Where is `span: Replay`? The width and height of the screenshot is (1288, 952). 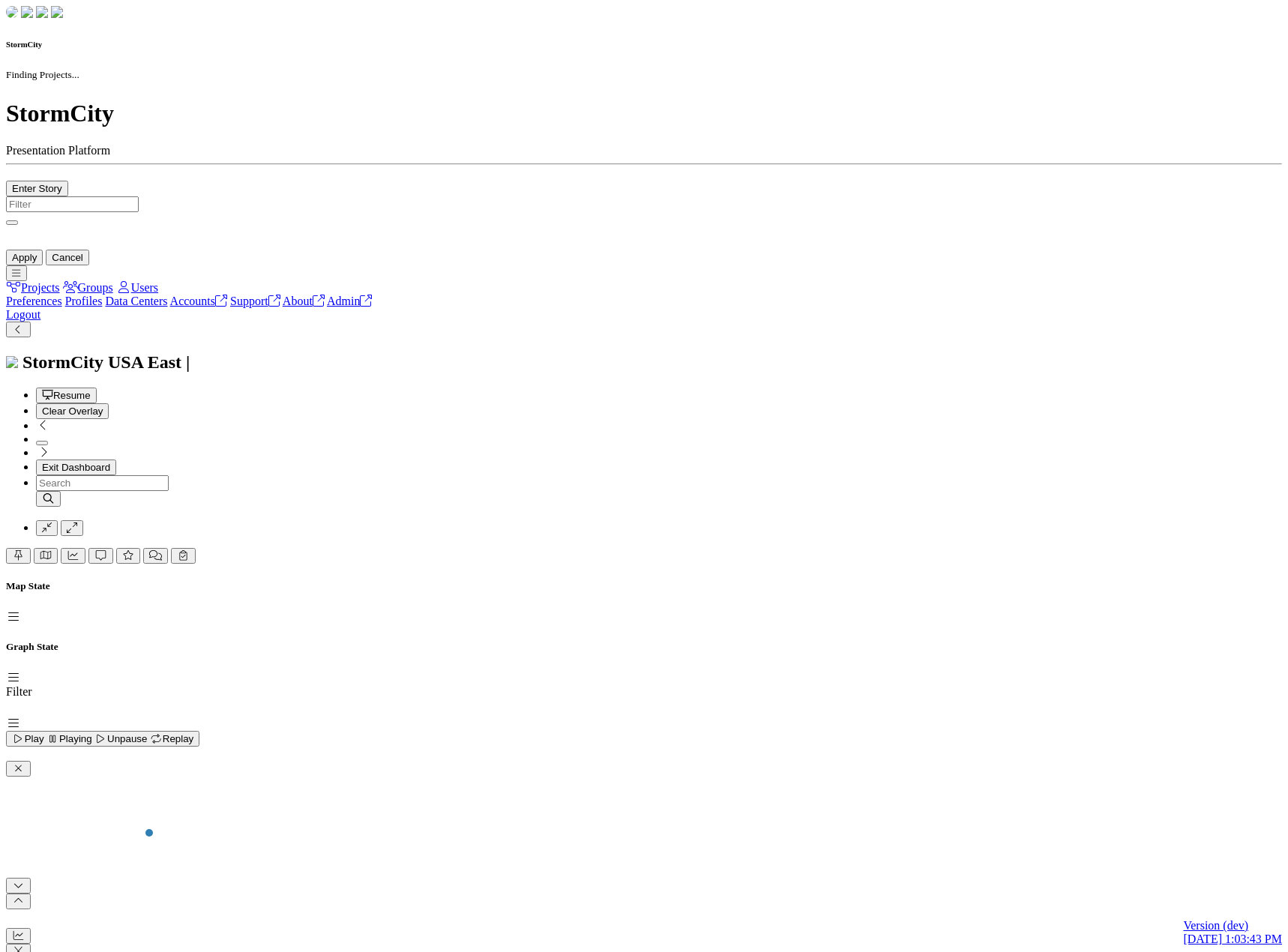
span: Replay is located at coordinates (172, 738).